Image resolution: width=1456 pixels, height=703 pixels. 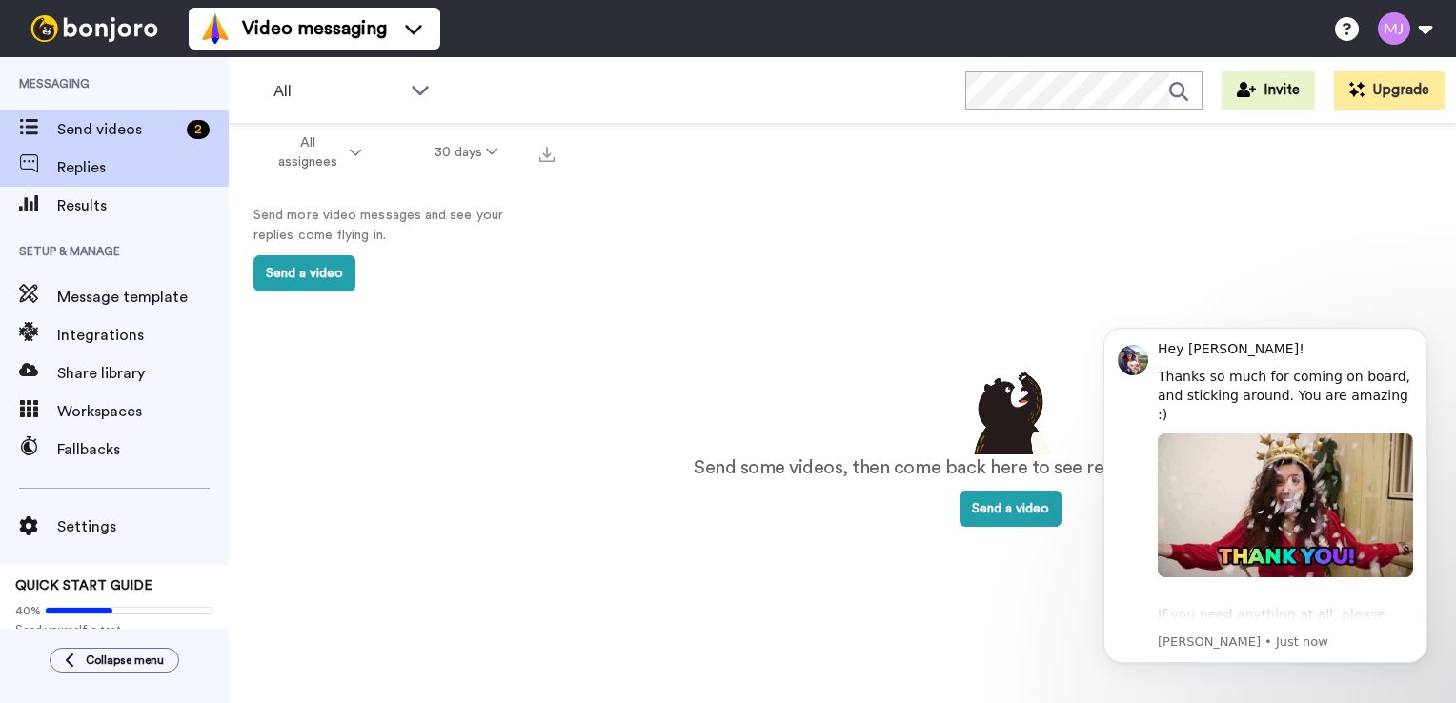 What do you see at coordinates (466, 153) in the screenshot?
I see `button: 30 days` at bounding box center [466, 153].